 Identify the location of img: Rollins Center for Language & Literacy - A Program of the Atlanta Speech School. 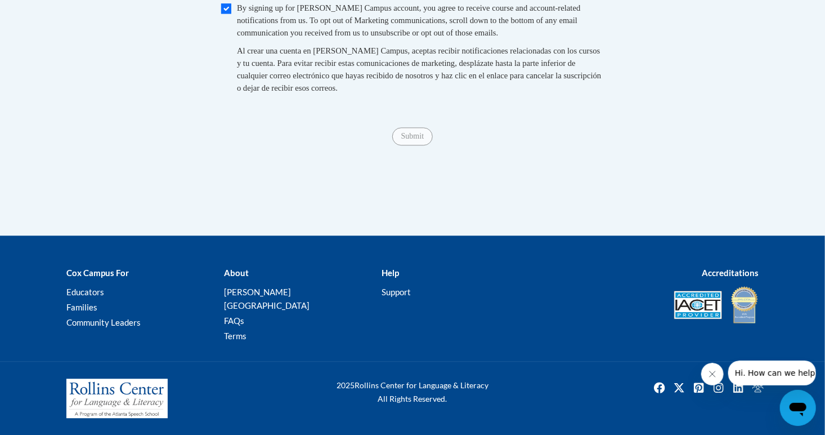
(117, 398).